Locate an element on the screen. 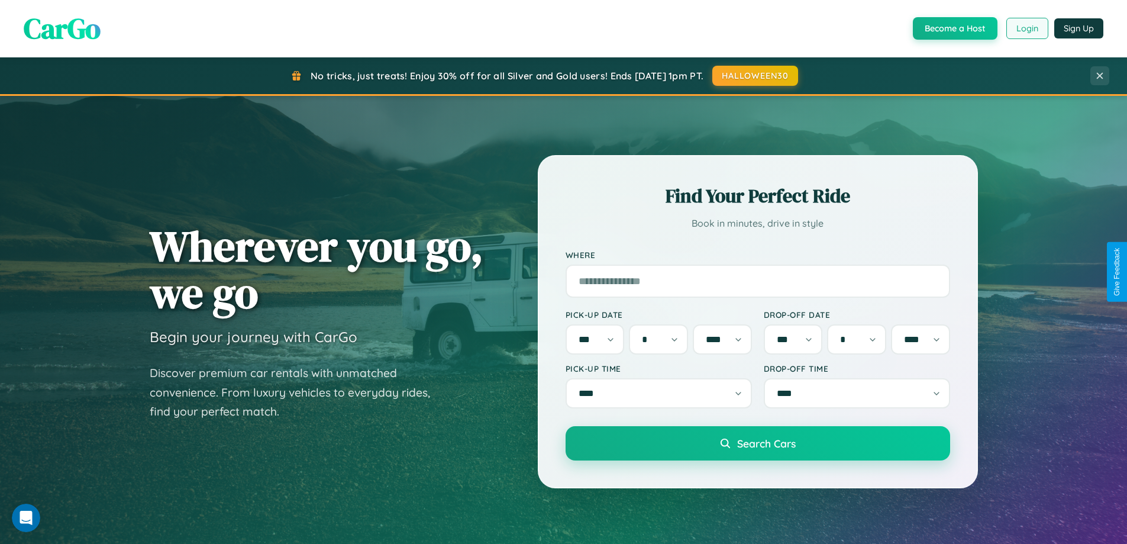 The width and height of the screenshot is (1127, 544). button: Sign Up is located at coordinates (1079, 28).